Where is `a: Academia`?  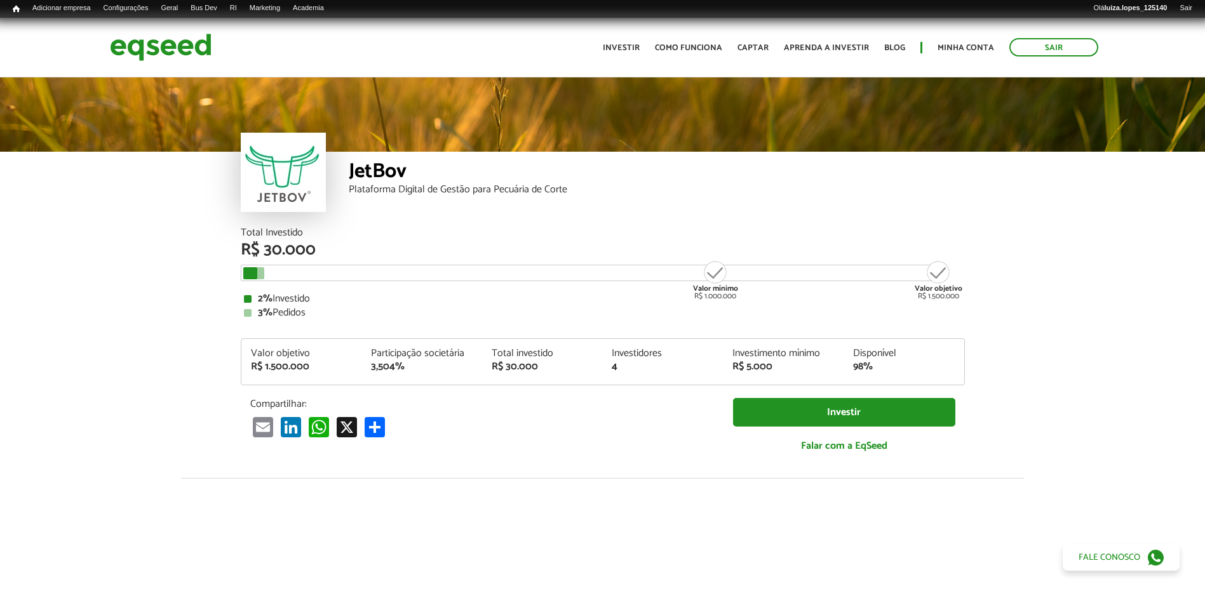
a: Academia is located at coordinates (308, 8).